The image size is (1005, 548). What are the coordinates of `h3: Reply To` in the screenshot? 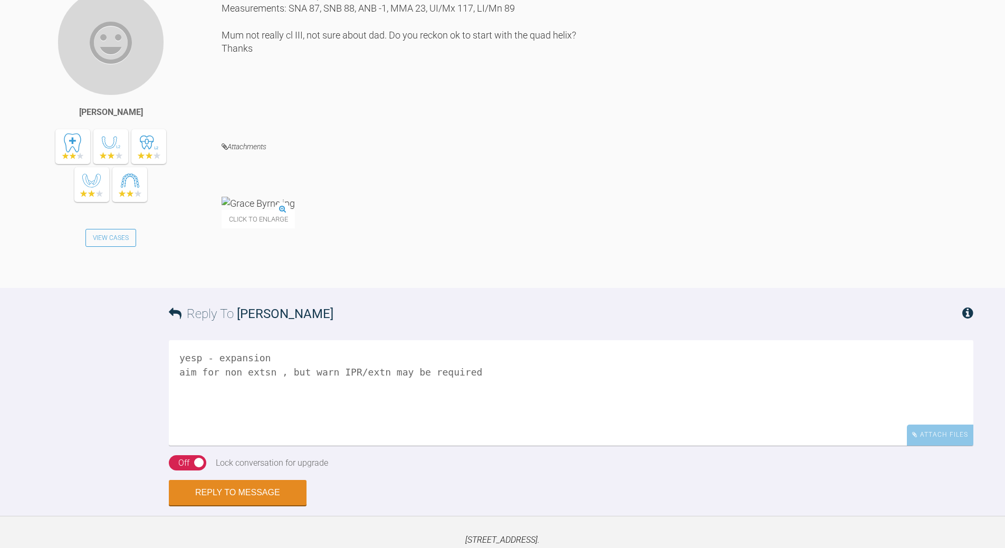 It's located at (251, 314).